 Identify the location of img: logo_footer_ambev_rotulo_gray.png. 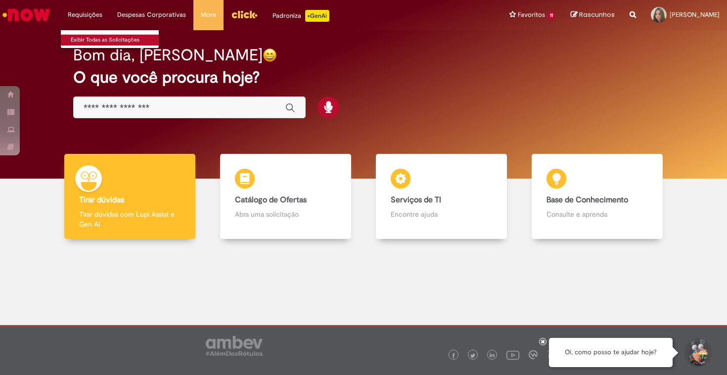
(234, 346).